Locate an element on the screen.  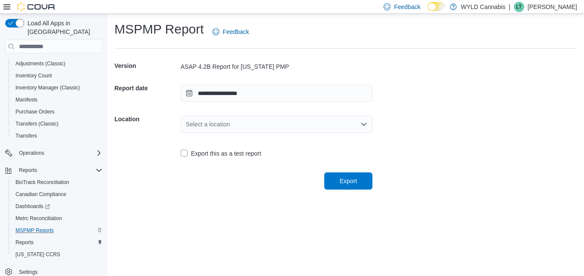
span: Dark Mode is located at coordinates (428, 11).